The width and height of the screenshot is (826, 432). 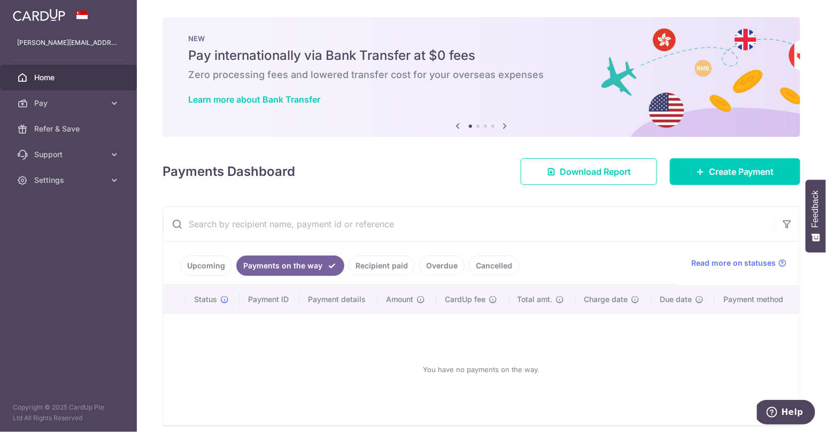 I want to click on h6: Zero processing fees and lowered transfer cost for your overseas expenses, so click(x=481, y=75).